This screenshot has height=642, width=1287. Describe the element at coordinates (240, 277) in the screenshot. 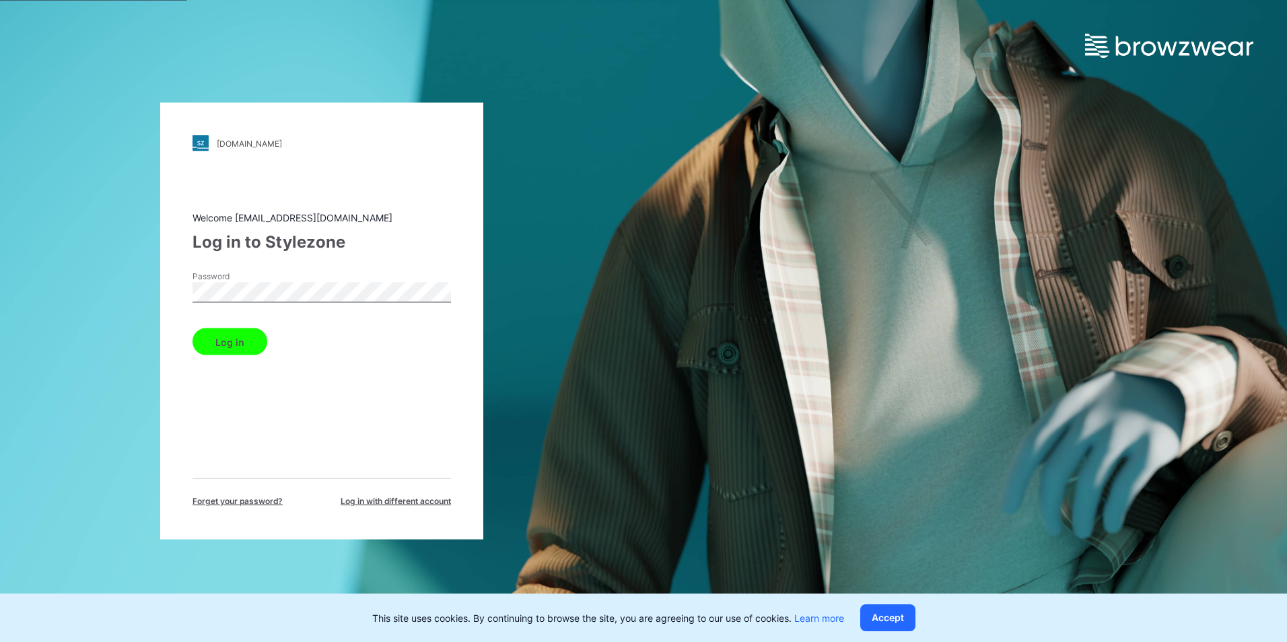

I see `label: Password` at that location.